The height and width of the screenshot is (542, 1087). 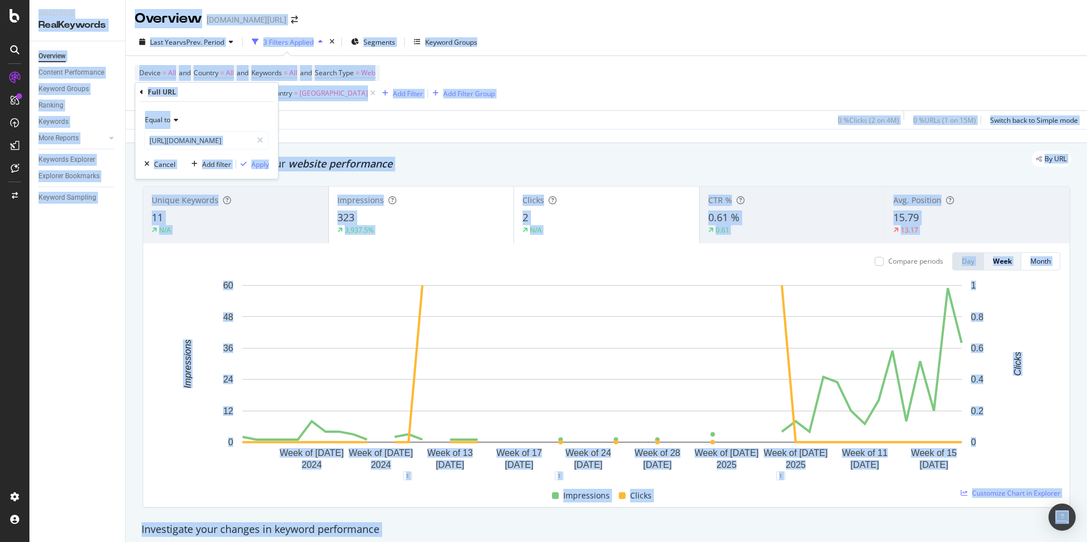 What do you see at coordinates (157, 164) in the screenshot?
I see `button: Cancel` at bounding box center [157, 164].